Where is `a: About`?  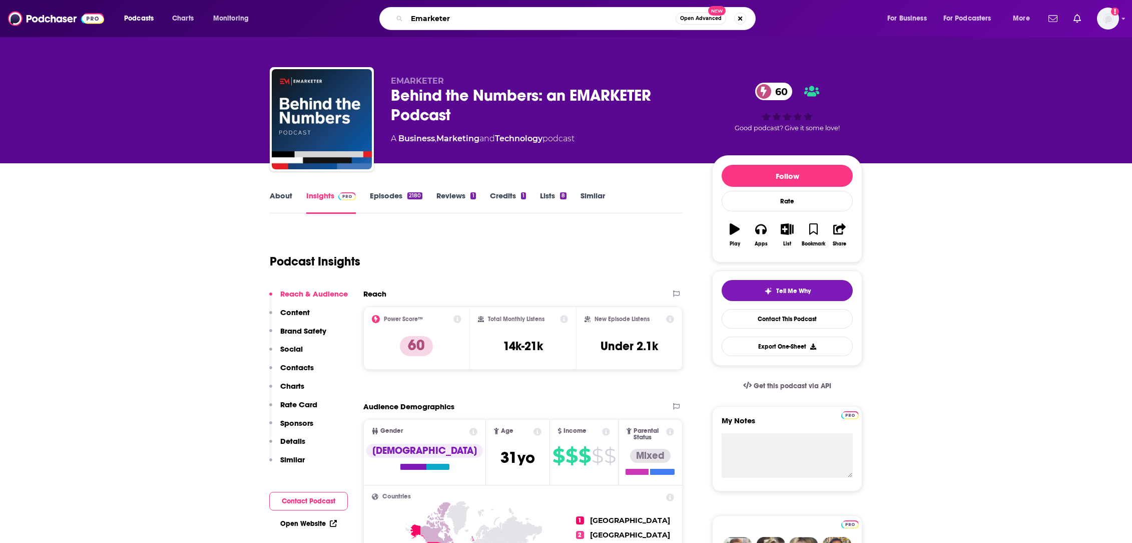
a: About is located at coordinates (281, 202).